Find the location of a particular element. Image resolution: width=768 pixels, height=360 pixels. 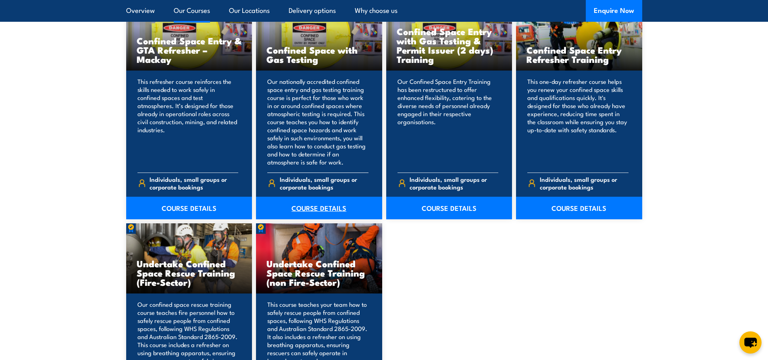

p: Our nationally accredited confined space entry and gas testing training course is perfect for tho... is located at coordinates (318, 122).